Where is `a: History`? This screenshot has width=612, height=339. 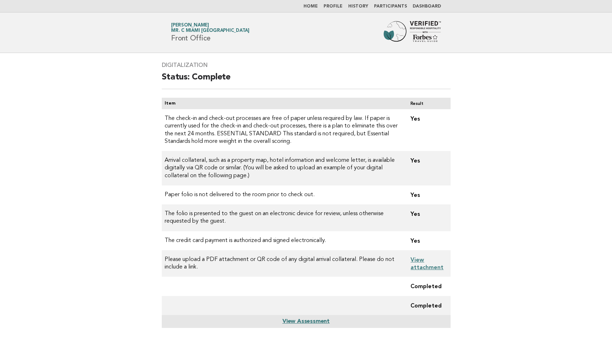 a: History is located at coordinates (358, 6).